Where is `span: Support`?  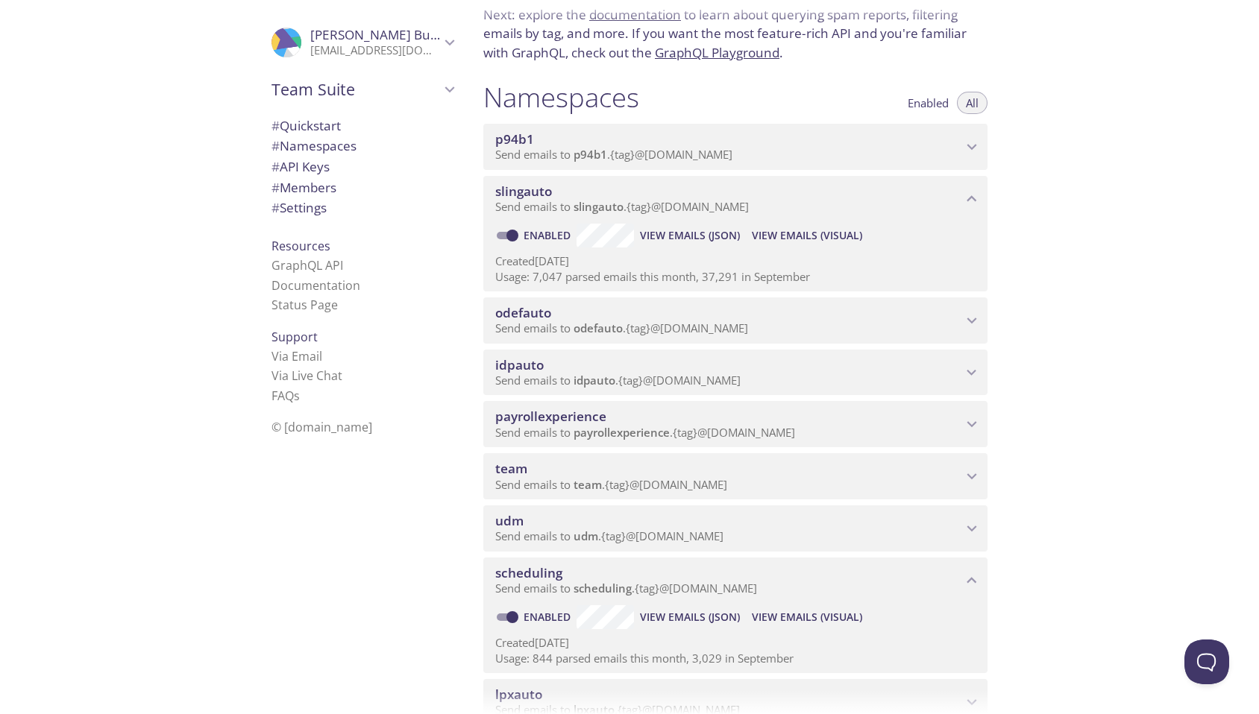 span: Support is located at coordinates (295, 337).